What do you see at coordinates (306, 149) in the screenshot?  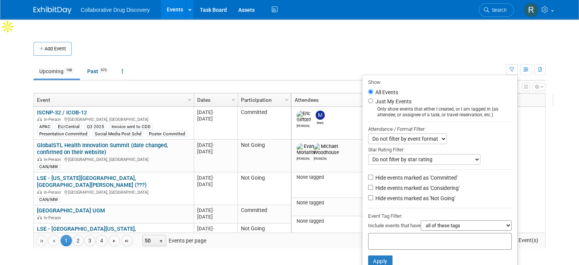 I see `img: Evan Moriarity` at bounding box center [306, 149].